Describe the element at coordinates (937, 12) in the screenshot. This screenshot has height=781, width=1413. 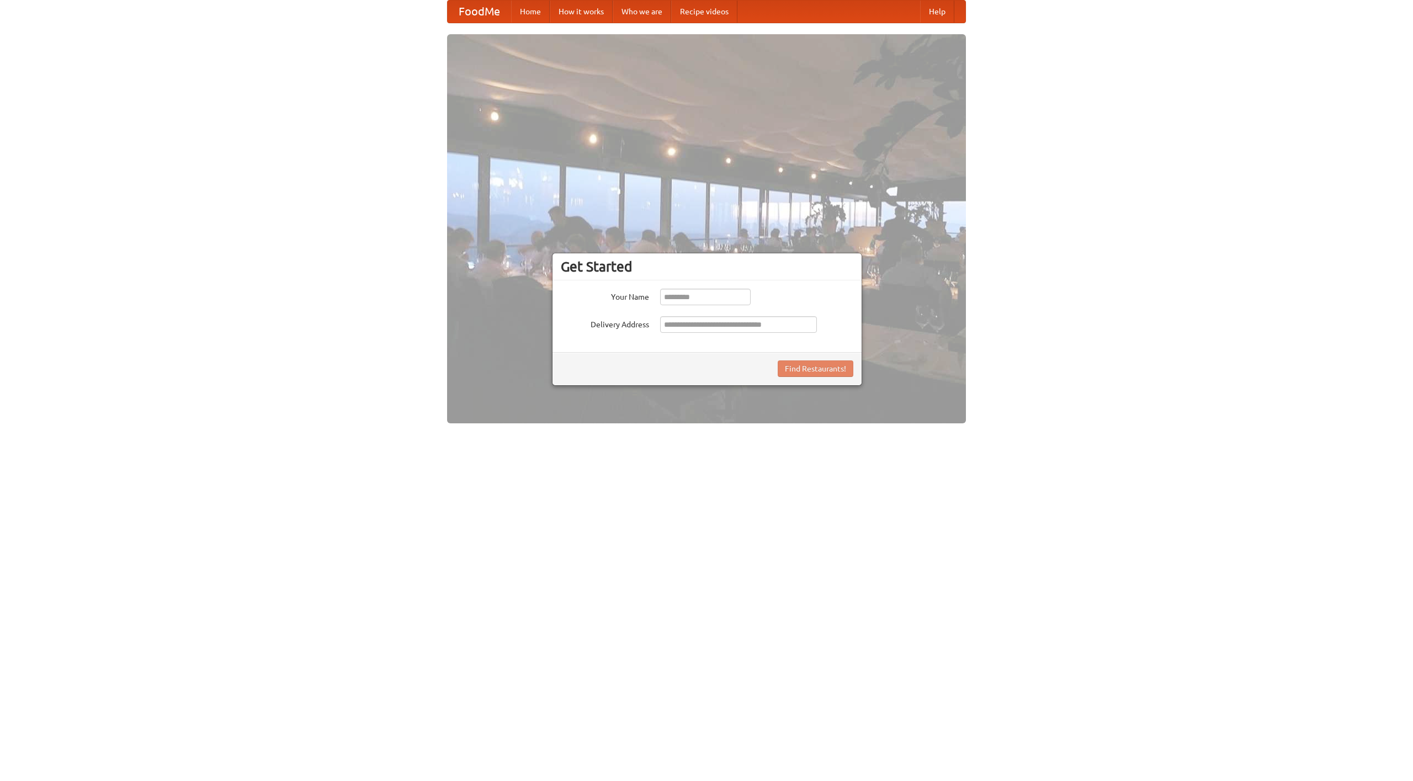
I see `a: Help` at that location.